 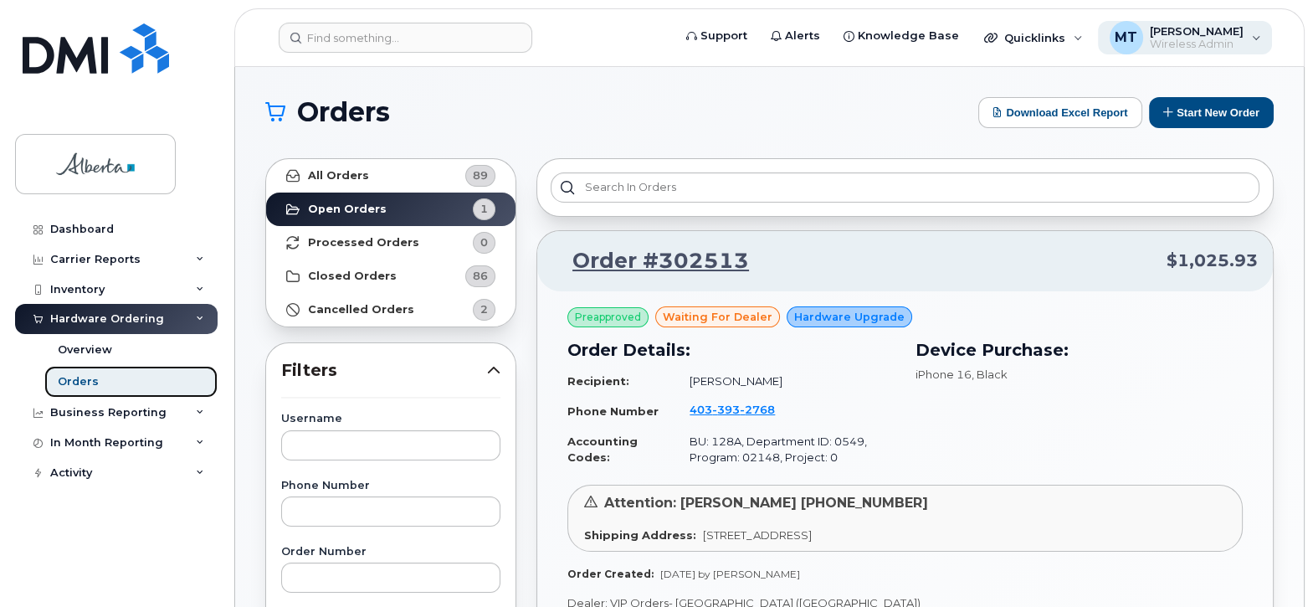 What do you see at coordinates (726, 409) in the screenshot?
I see `span: 393` at bounding box center [726, 409].